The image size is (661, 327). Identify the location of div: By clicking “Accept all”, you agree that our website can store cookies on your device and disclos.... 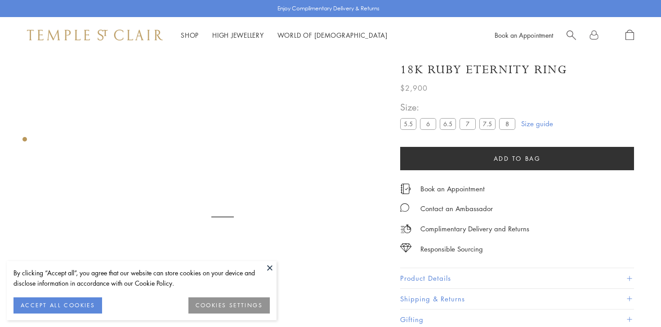
(142, 278).